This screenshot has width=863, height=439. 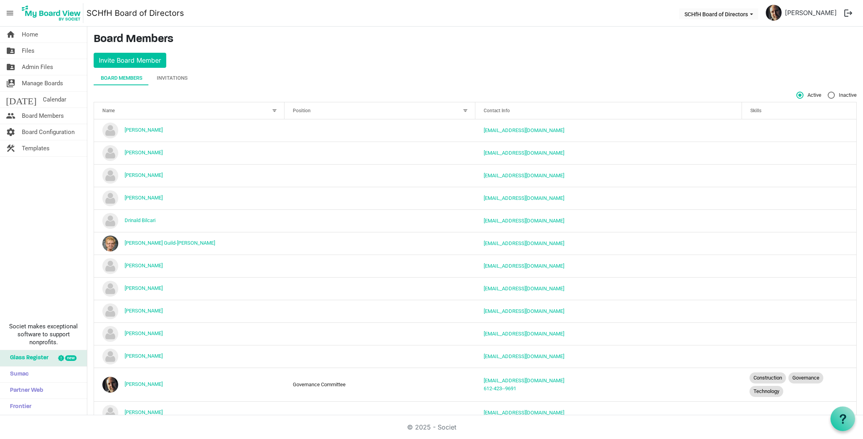 What do you see at coordinates (43, 334) in the screenshot?
I see `span: Societ makes exceptional software to support nonprofits.` at bounding box center [43, 334].